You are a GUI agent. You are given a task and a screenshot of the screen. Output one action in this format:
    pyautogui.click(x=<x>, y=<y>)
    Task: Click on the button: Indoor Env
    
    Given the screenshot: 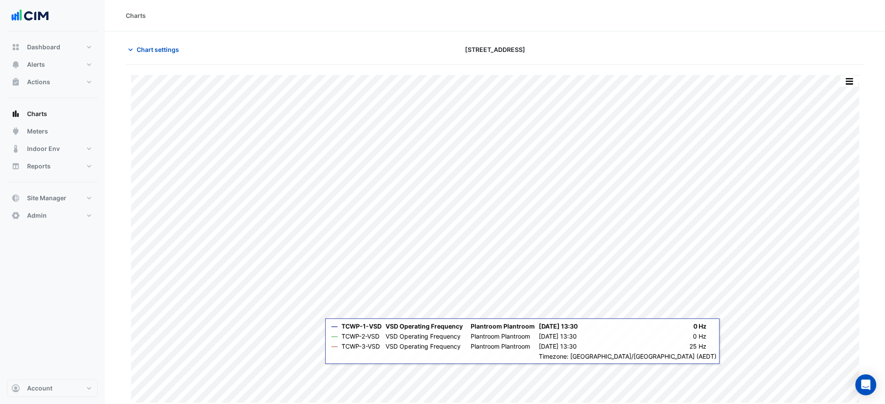 What is the action you would take?
    pyautogui.click(x=52, y=149)
    